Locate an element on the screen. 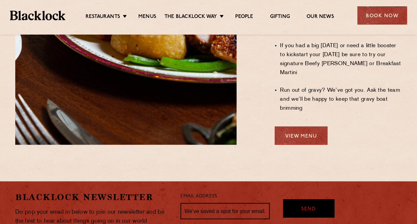 This screenshot has height=224, width=417. label: Email Address is located at coordinates (199, 196).